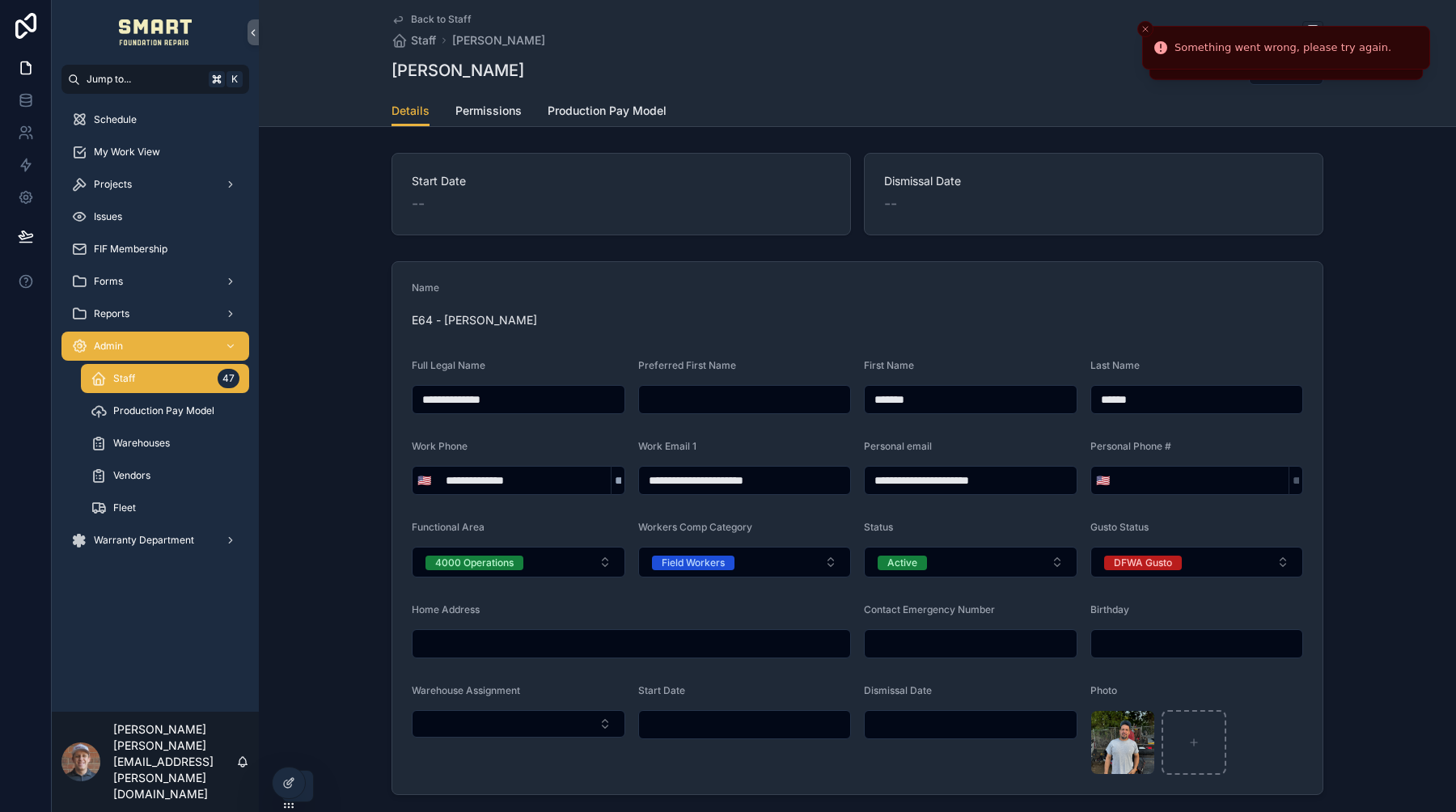 The image size is (1456, 812). What do you see at coordinates (1143, 563) in the screenshot?
I see `div: DFWA Gusto` at bounding box center [1143, 563].